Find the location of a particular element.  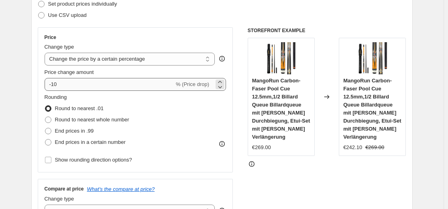

span: Set product prices individually is located at coordinates (83, 4).